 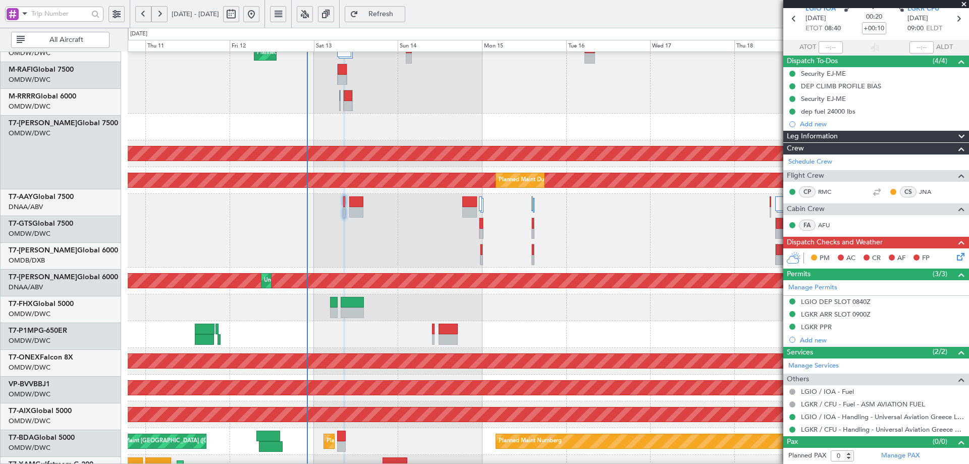 What do you see at coordinates (60, 14) in the screenshot?
I see `input: Trip Number` at bounding box center [60, 14].